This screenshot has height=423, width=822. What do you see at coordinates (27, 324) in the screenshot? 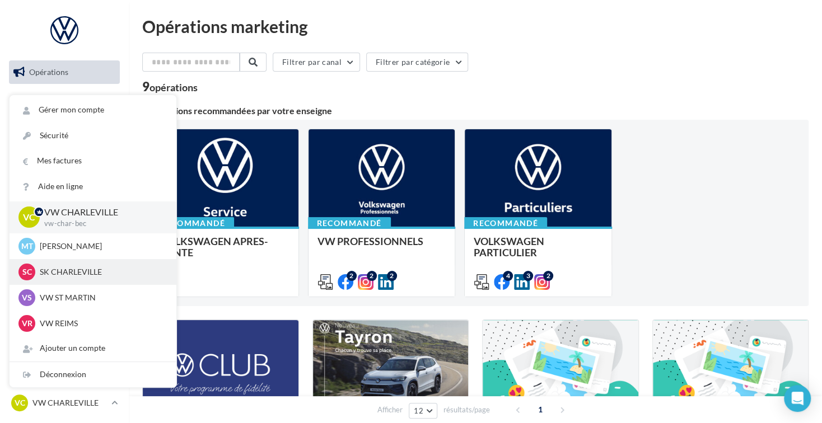
I see `span: VR` at bounding box center [27, 324].